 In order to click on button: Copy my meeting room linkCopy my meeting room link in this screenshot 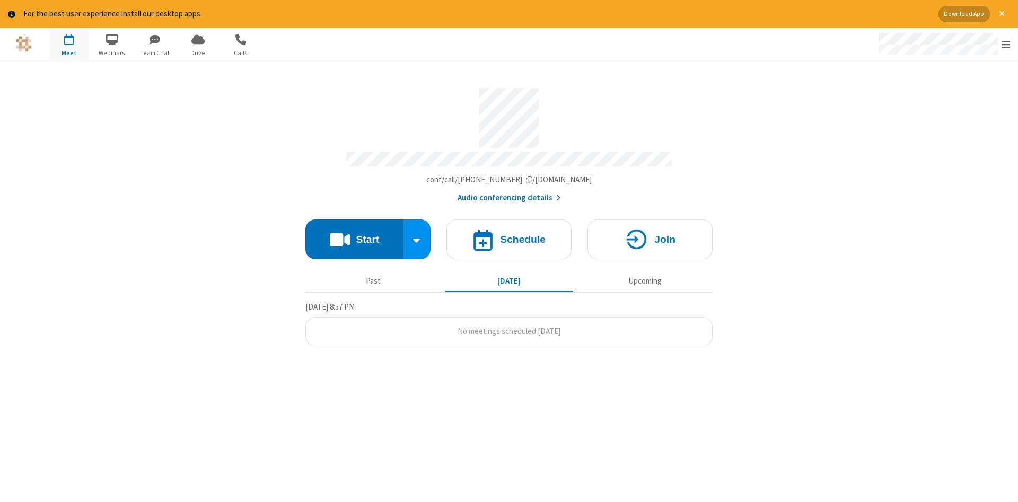, I will do `click(509, 180)`.